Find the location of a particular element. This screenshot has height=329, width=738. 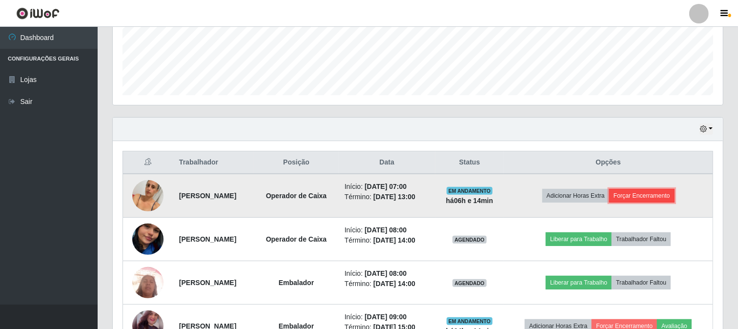

button: Forçar Encerramento is located at coordinates (642, 196).